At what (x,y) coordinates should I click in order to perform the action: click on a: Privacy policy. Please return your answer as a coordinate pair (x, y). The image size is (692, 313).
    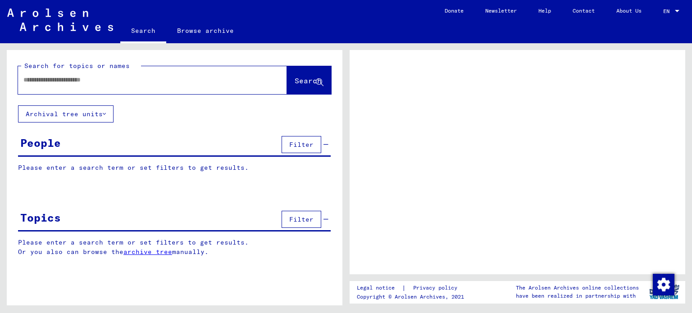
    Looking at the image, I should click on (437, 288).